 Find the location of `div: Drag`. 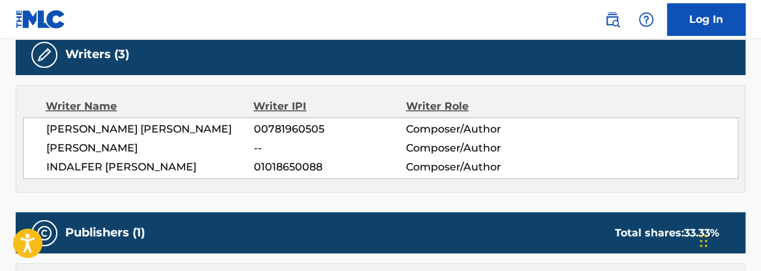

div: Drag is located at coordinates (703, 241).